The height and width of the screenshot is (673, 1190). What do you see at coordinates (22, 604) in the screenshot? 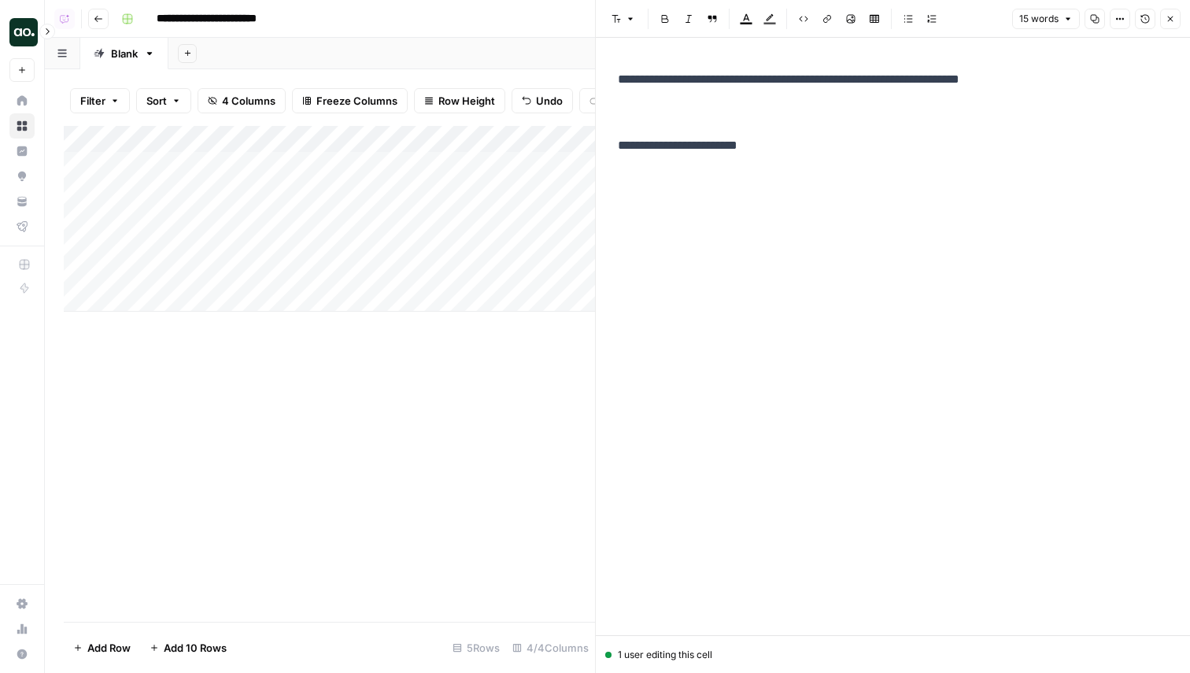
I see `a: Settings` at bounding box center [22, 604].